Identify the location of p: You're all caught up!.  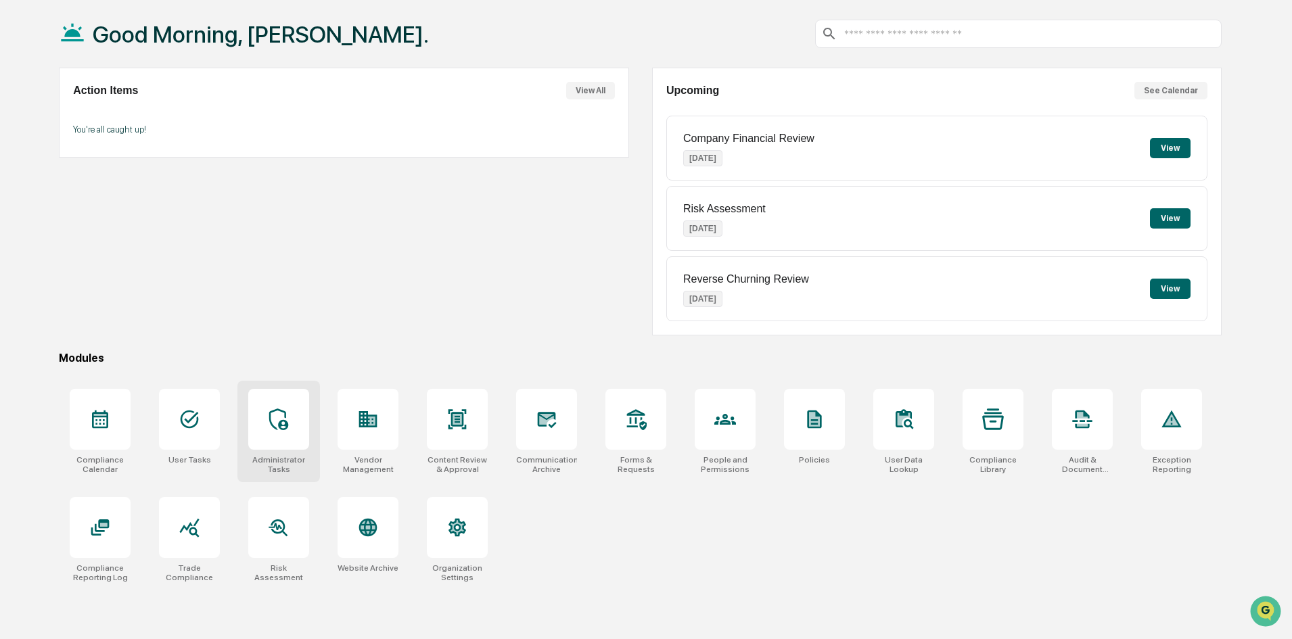
(344, 129).